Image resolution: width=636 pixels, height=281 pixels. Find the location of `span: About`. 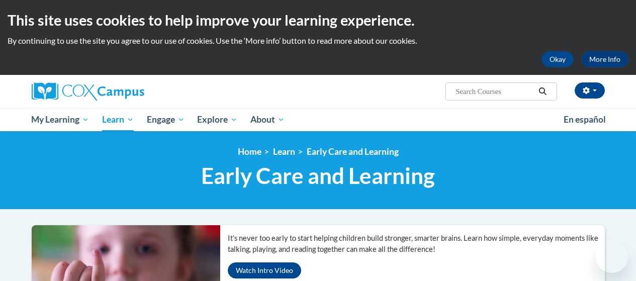

span: About is located at coordinates (267, 120).